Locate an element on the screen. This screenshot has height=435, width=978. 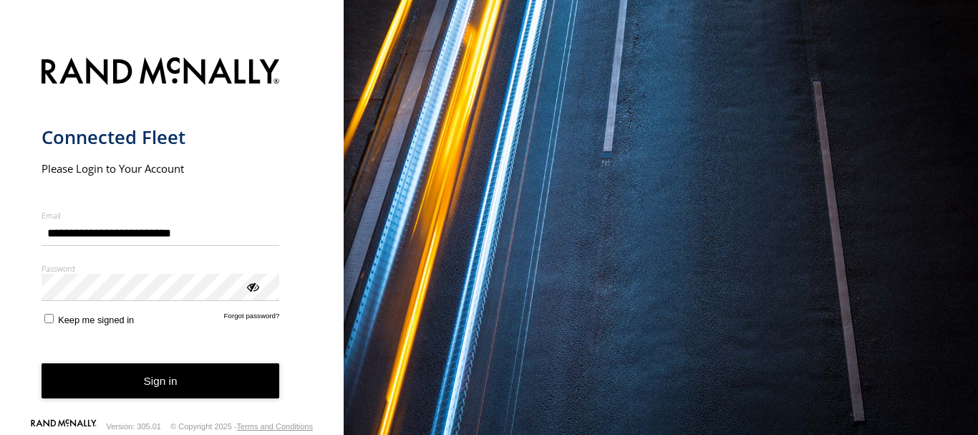
h1: Connected Fleet is located at coordinates (160, 137).